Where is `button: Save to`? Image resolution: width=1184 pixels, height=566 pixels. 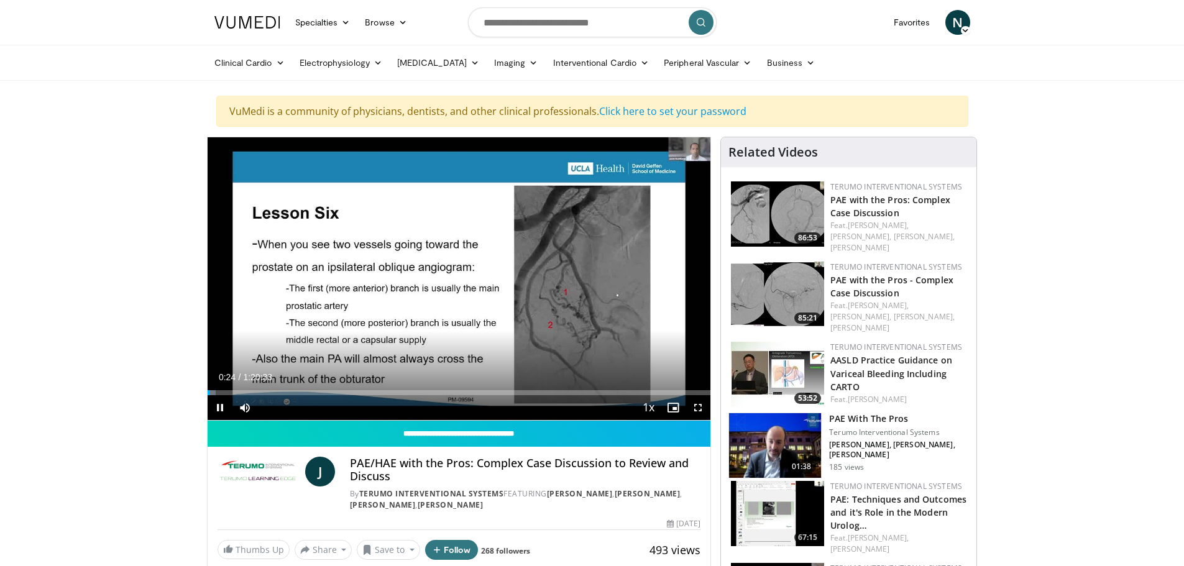
button: Save to is located at coordinates (388, 550).